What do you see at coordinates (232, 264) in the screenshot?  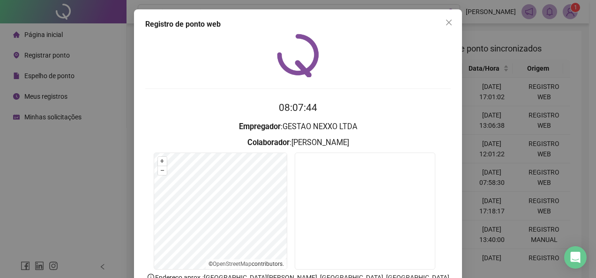 I see `a: OpenStreetMap` at bounding box center [232, 264].